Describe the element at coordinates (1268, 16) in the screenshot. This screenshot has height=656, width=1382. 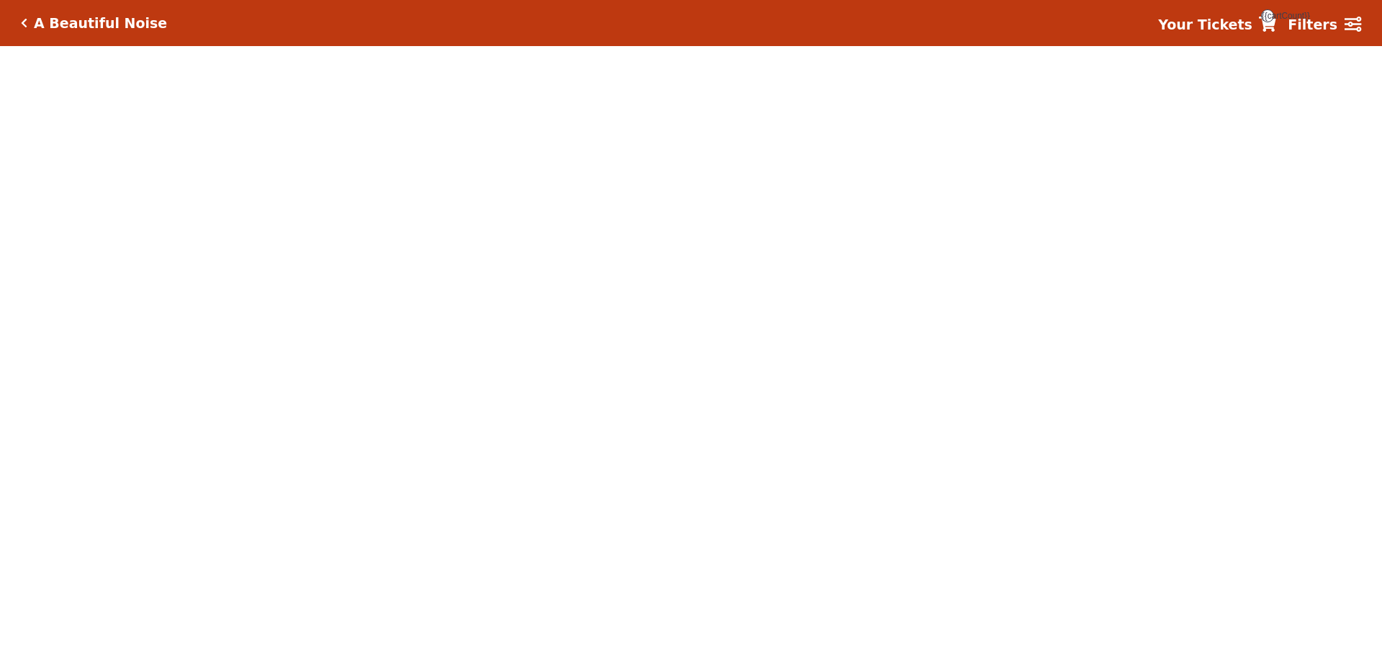
I see `span: {{cartCount}}` at that location.